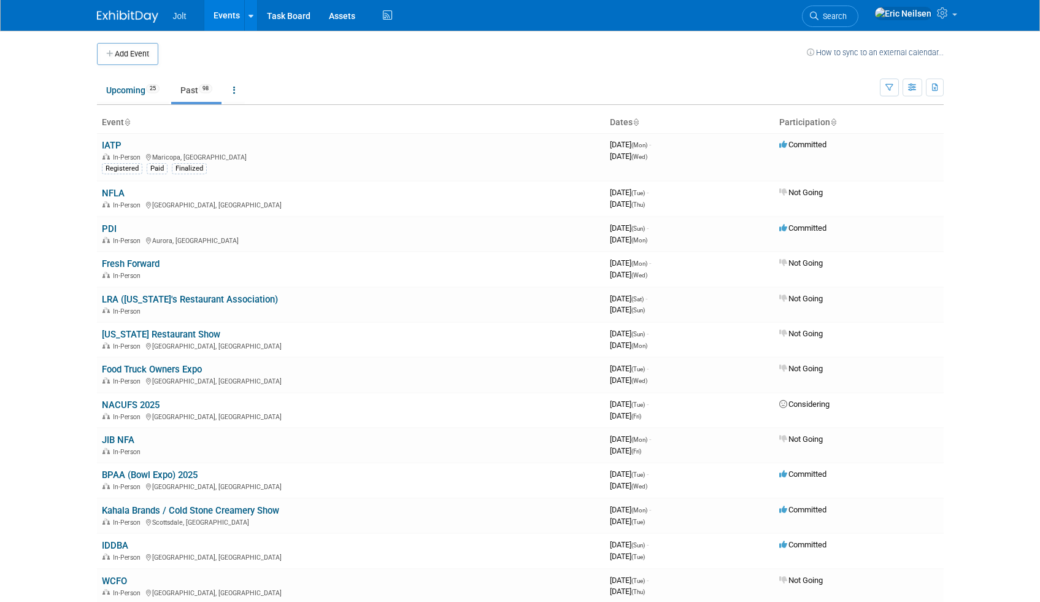  Describe the element at coordinates (636, 122) in the screenshot. I see `a: Sort by Start Date` at that location.